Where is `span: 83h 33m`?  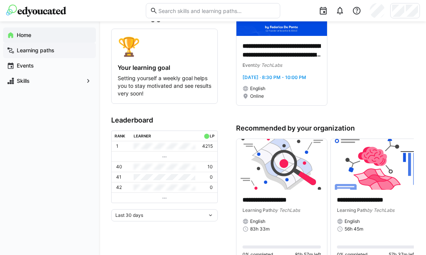
span: 83h 33m is located at coordinates (260, 229).